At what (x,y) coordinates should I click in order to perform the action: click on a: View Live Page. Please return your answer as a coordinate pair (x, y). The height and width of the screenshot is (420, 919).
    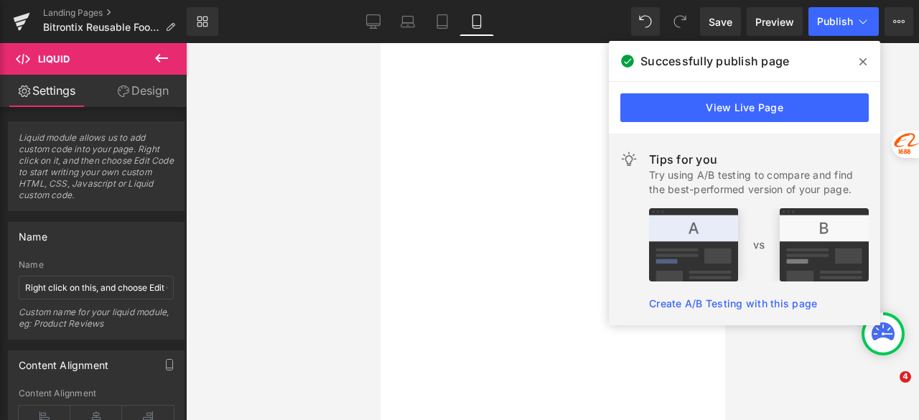
    Looking at the image, I should click on (744, 108).